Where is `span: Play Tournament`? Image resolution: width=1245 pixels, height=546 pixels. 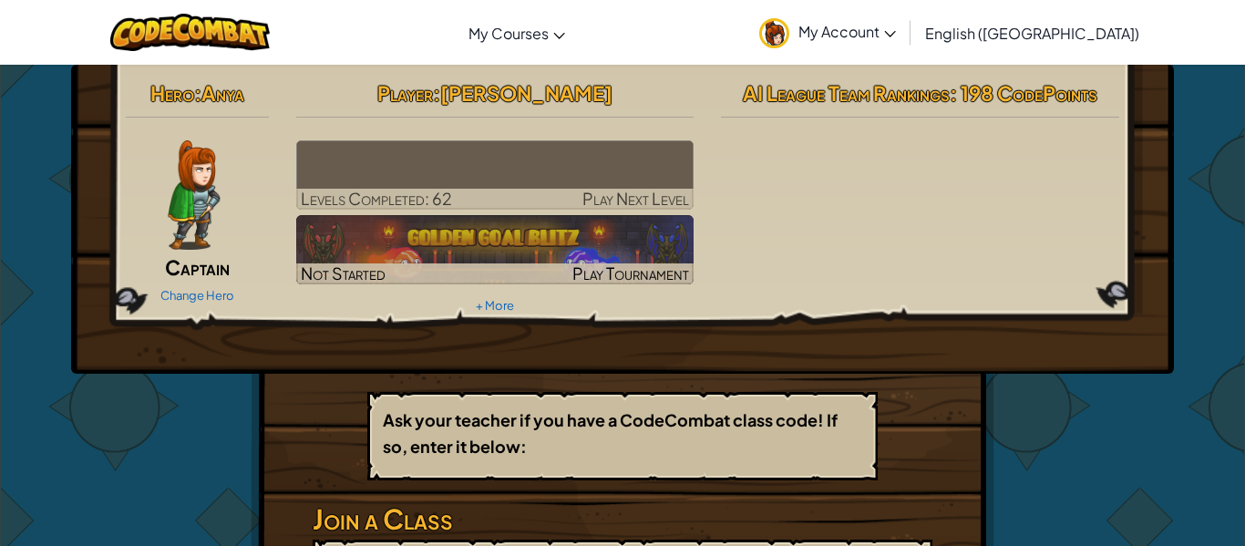 span: Play Tournament is located at coordinates (631, 272).